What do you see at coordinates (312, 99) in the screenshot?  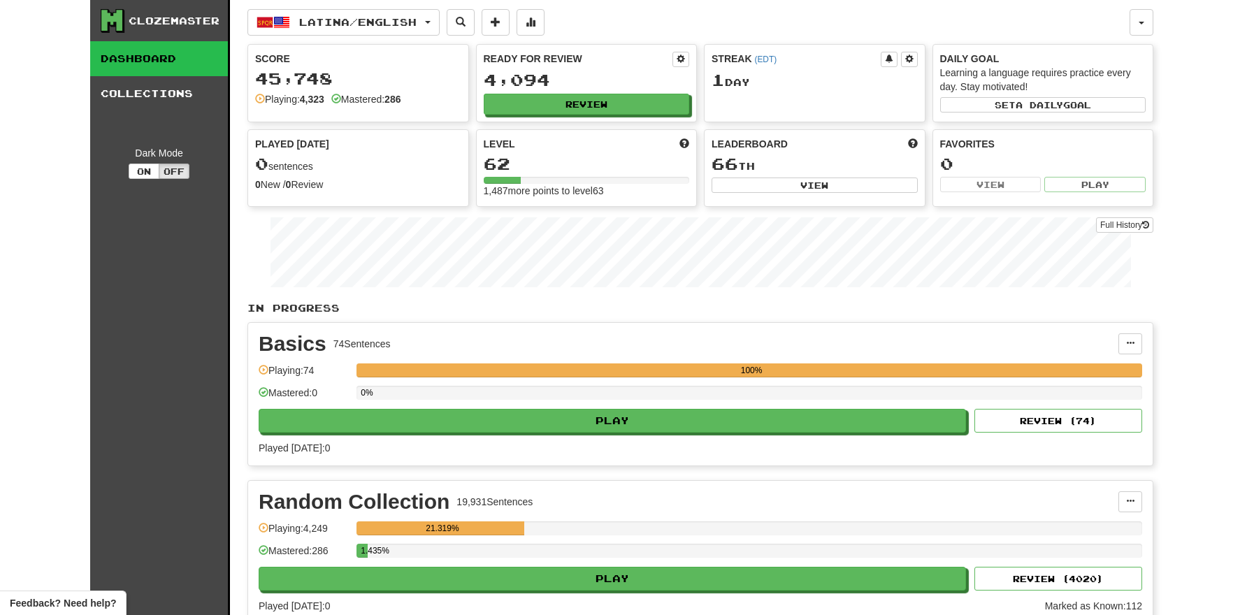 I see `strong: 4,323` at bounding box center [312, 99].